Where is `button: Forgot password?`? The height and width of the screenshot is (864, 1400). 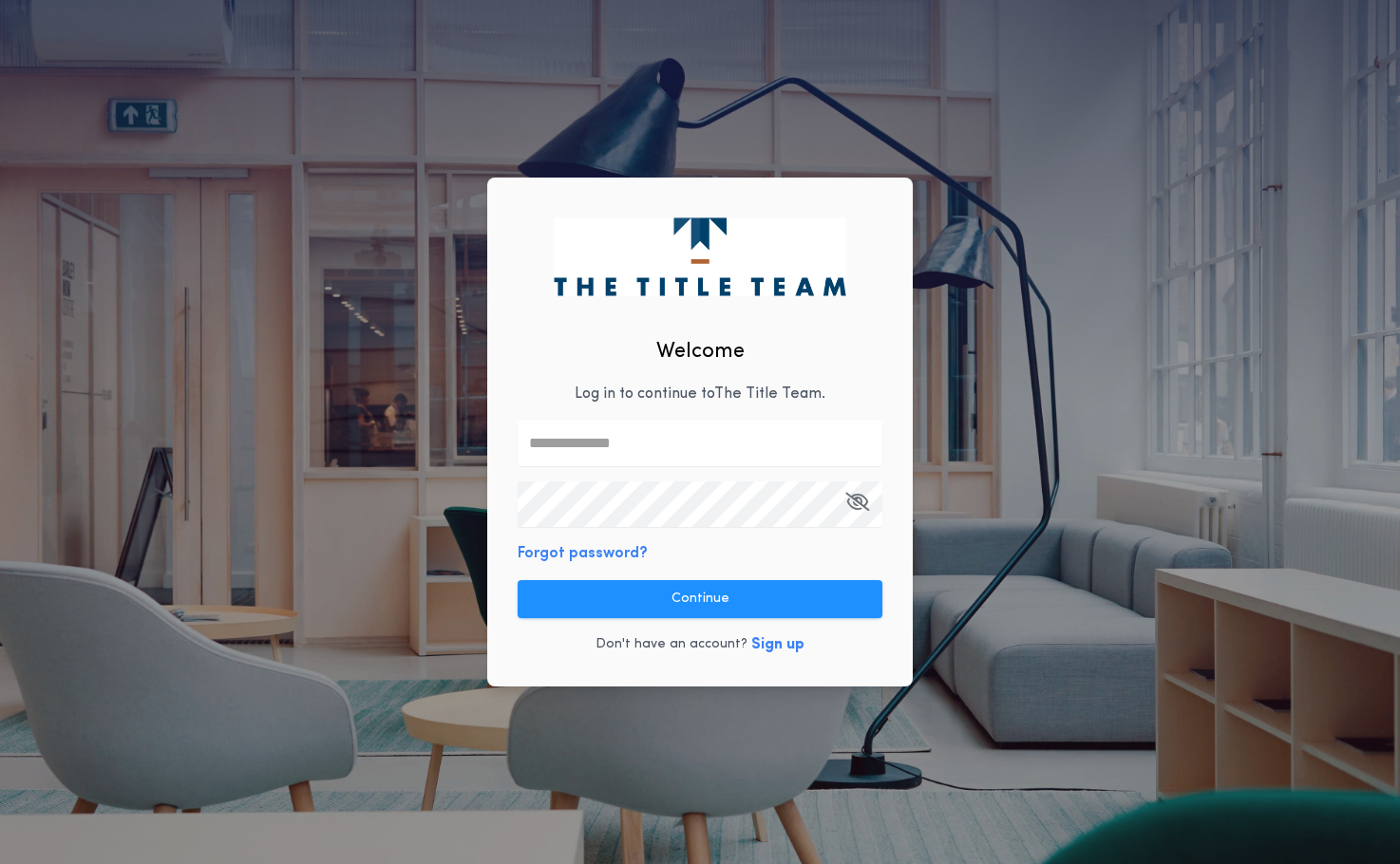
button: Forgot password? is located at coordinates (582, 554).